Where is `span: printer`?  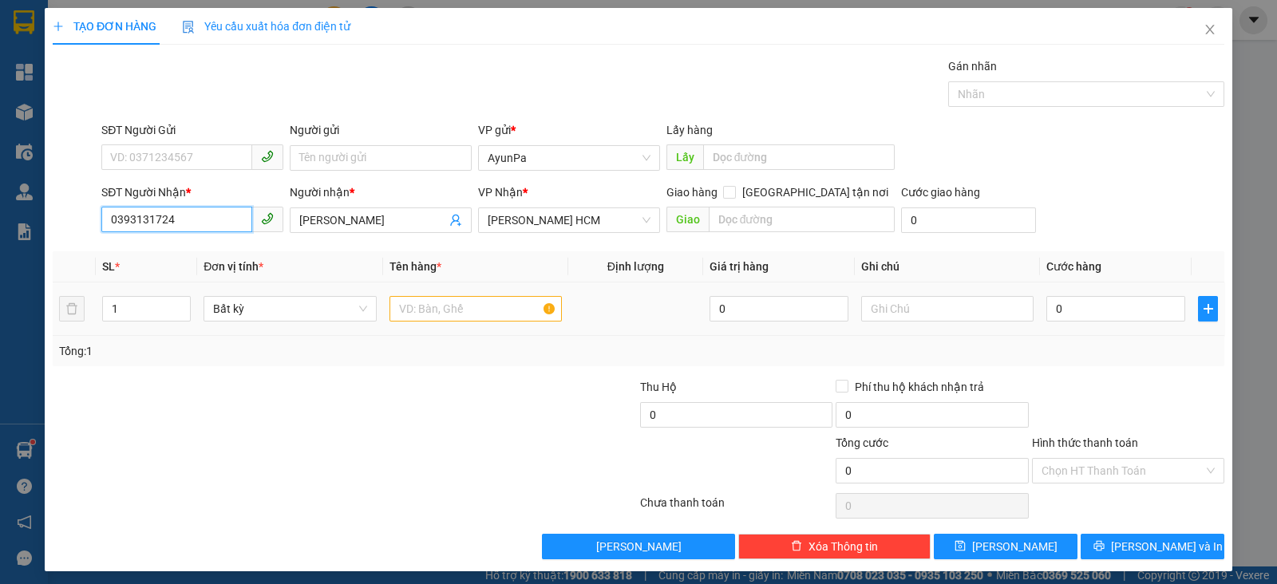 span: printer is located at coordinates (1099, 547).